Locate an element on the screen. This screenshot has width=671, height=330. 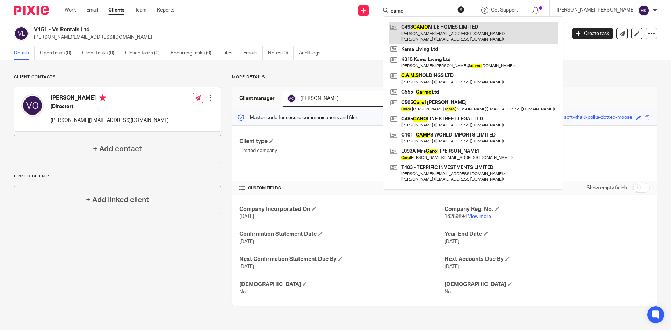
h4: Client type is located at coordinates (342, 142).